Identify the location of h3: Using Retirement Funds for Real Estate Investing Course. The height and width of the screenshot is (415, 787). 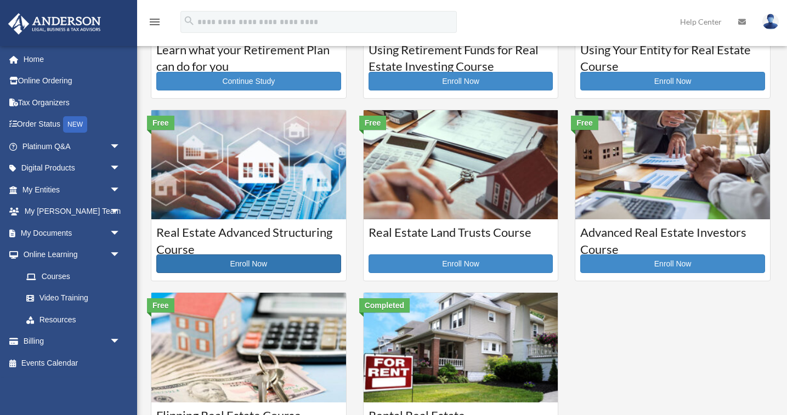
(461, 55).